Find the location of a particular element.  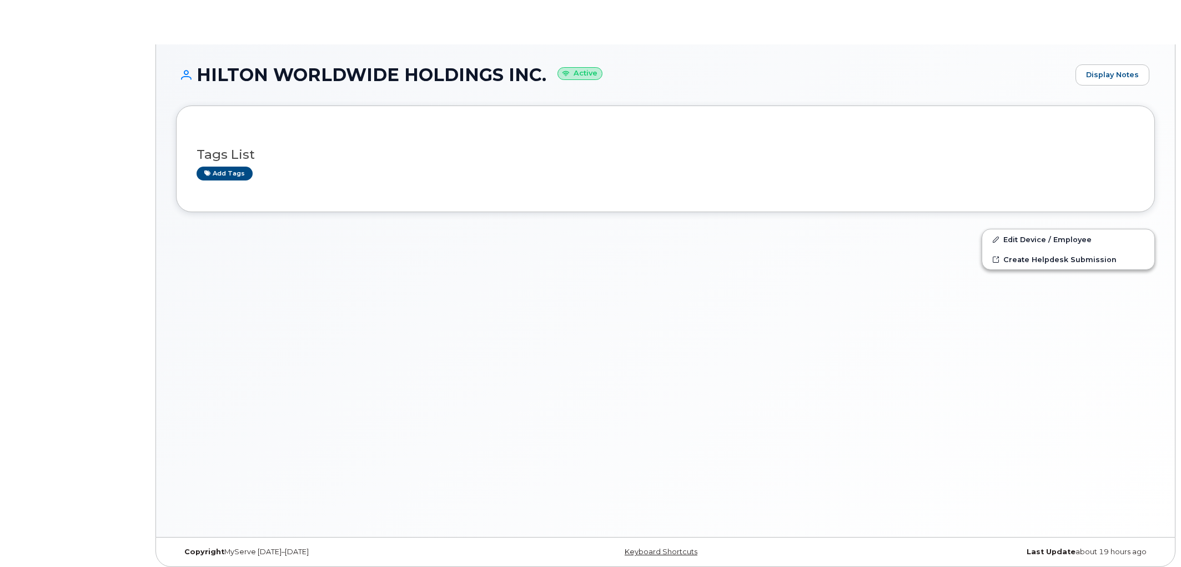

a: Edit Device / Employee is located at coordinates (1068, 239).